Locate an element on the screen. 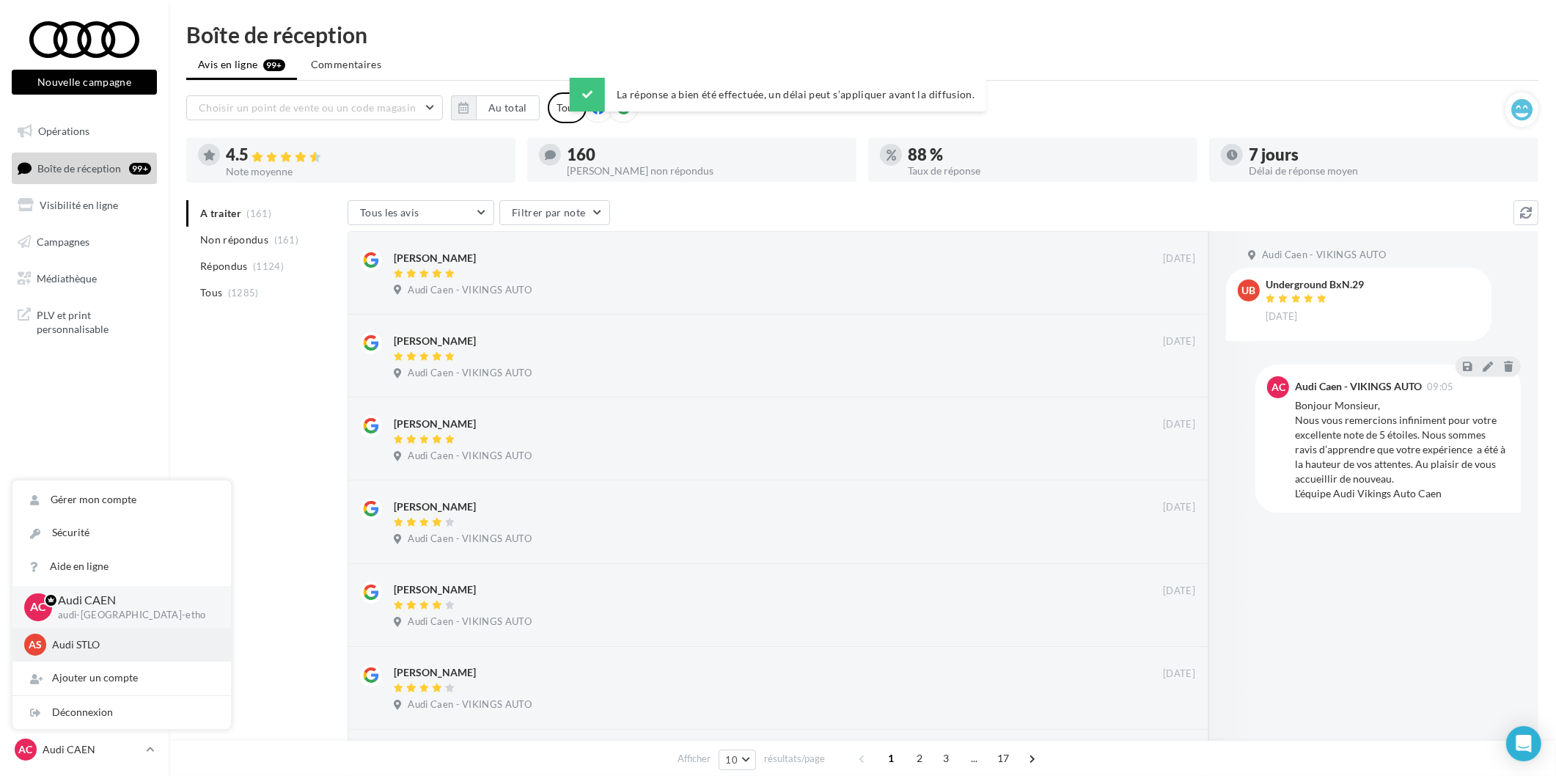 This screenshot has width=1556, height=776. span: Tous les avis is located at coordinates (389, 212).